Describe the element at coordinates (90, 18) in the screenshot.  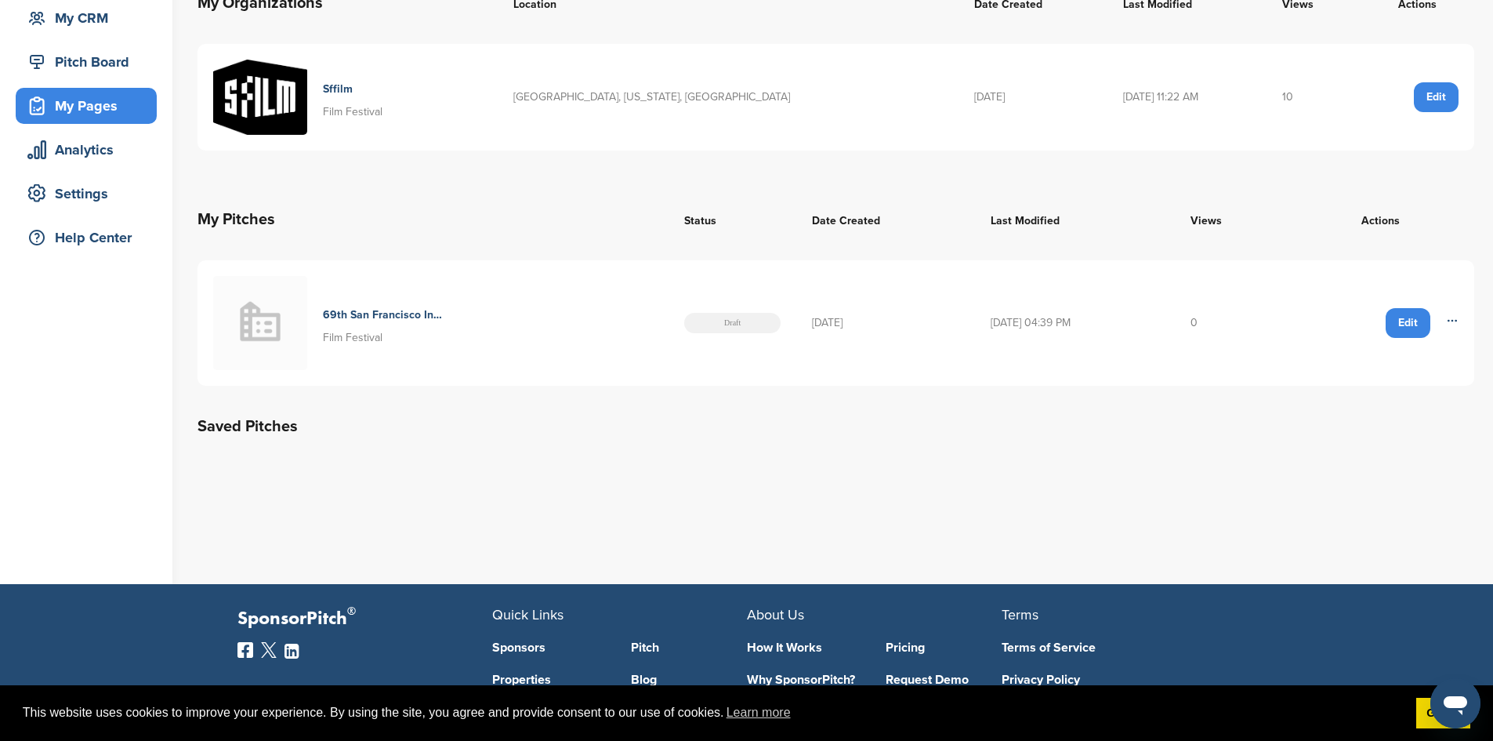
I see `div: My CRM` at that location.